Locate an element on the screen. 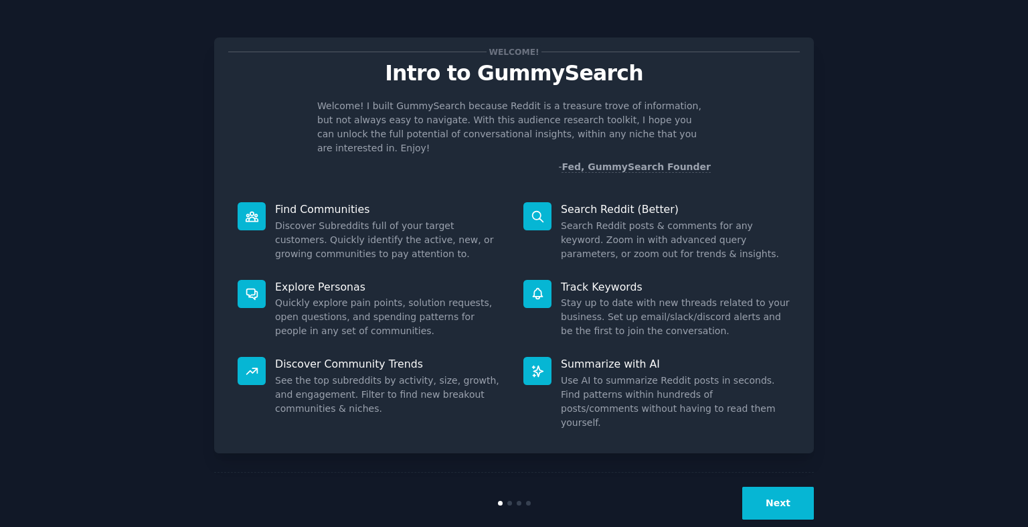  p: Track Keywords is located at coordinates (675, 287).